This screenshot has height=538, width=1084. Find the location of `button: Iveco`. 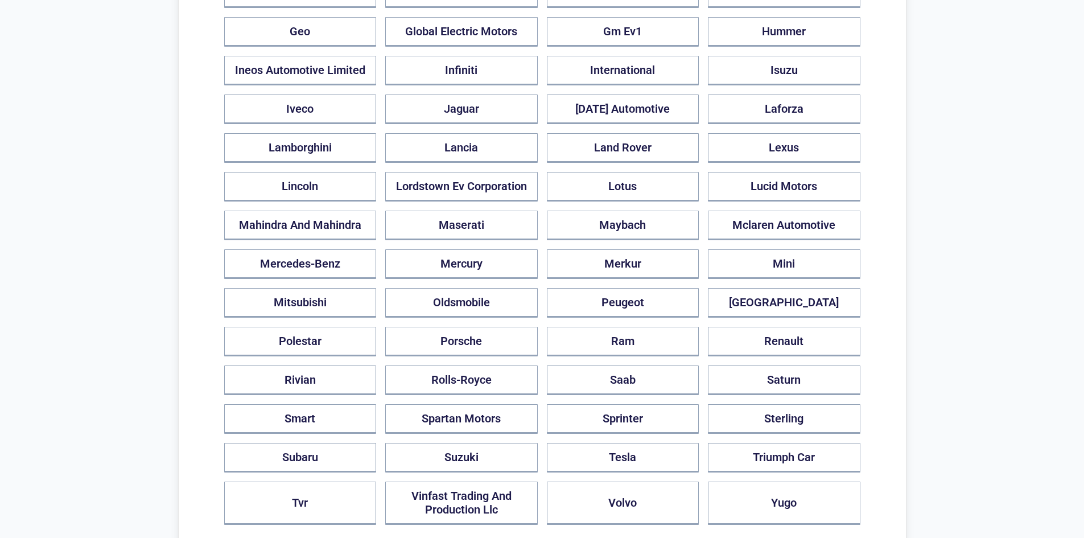

button: Iveco is located at coordinates (301, 109).